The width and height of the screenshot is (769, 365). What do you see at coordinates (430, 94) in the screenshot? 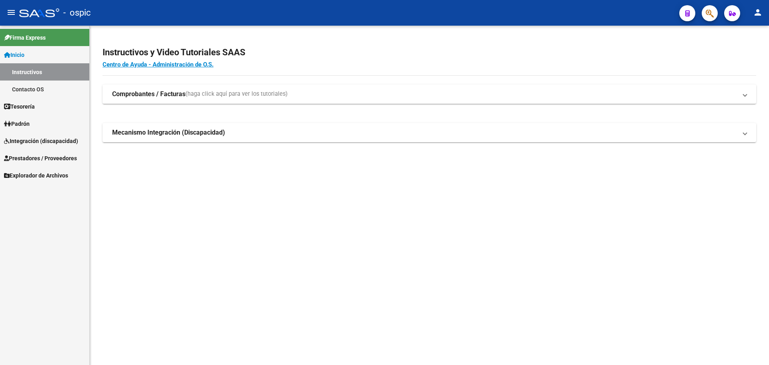
I see `mat-expansion-panel-header: Comprobantes / Facturas(haga click aquí para ver los tutoriales)` at bounding box center [430, 94].